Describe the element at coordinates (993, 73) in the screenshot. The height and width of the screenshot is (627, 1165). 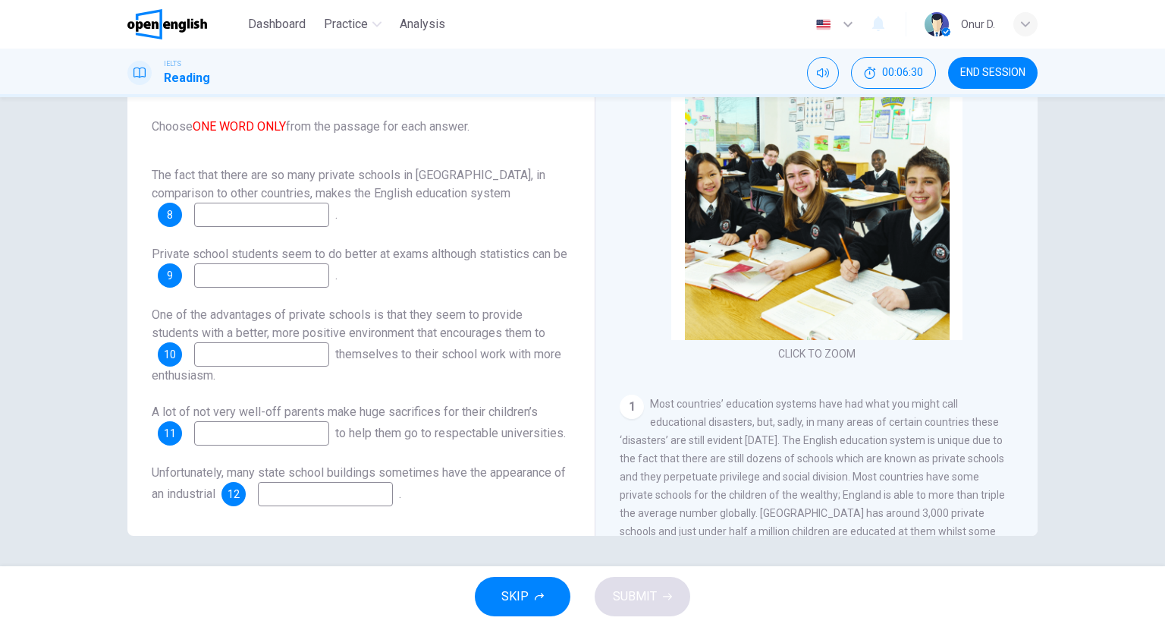
I see `span: END SESSION` at that location.